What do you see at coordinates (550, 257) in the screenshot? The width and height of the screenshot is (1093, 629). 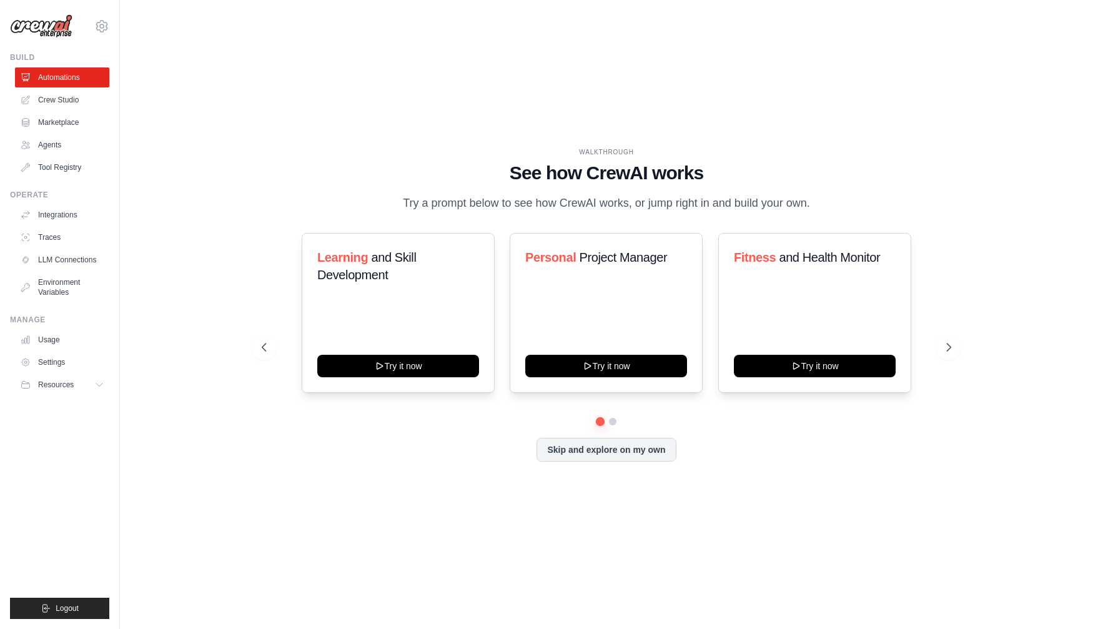 I see `span: Personal` at bounding box center [550, 257].